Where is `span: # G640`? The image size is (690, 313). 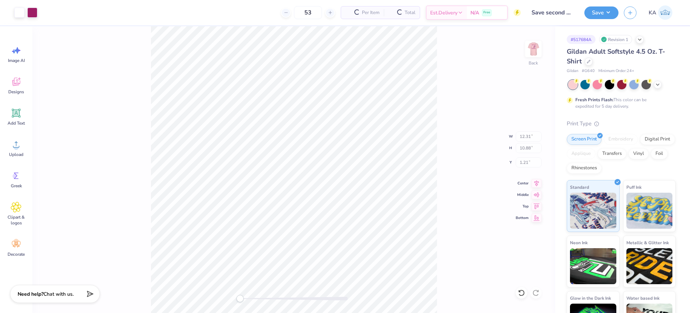
span: # G640 is located at coordinates (589, 71).